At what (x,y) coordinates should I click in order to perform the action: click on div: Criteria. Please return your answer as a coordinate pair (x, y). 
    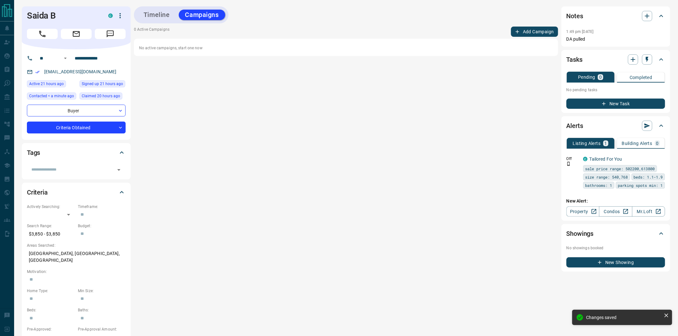
    Looking at the image, I should click on (76, 192).